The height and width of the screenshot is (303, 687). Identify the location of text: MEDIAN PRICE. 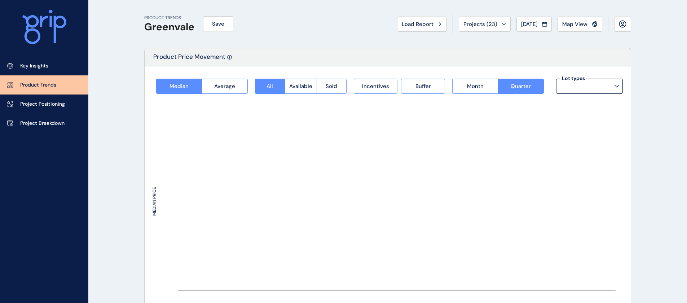
(154, 201).